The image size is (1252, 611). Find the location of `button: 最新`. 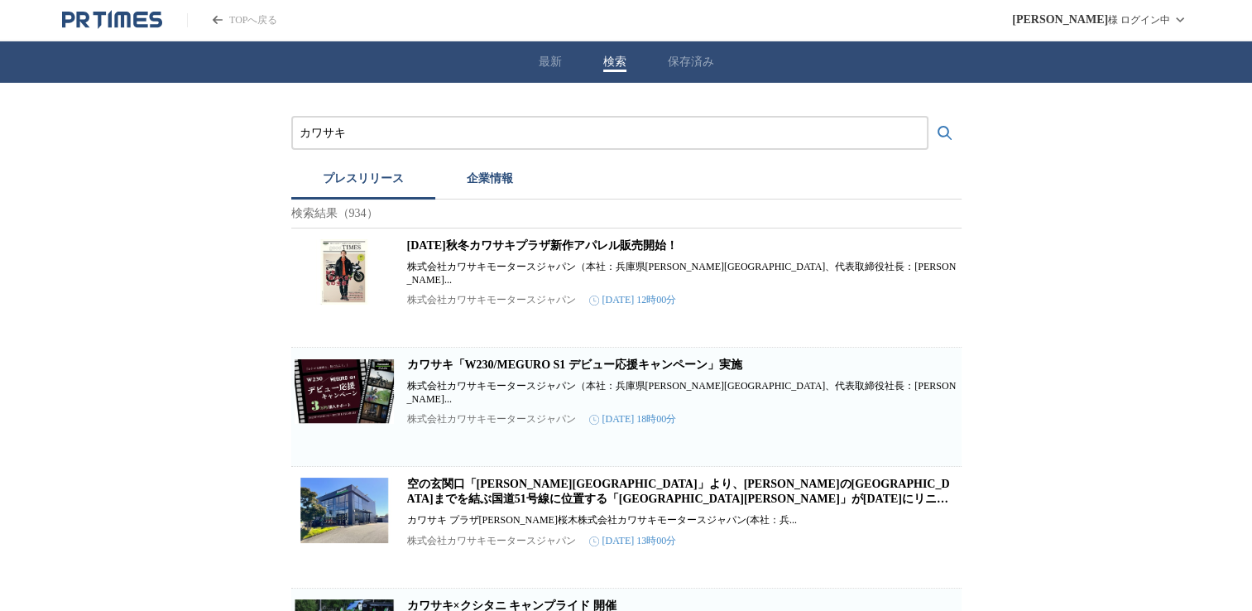

button: 最新 is located at coordinates (550, 62).